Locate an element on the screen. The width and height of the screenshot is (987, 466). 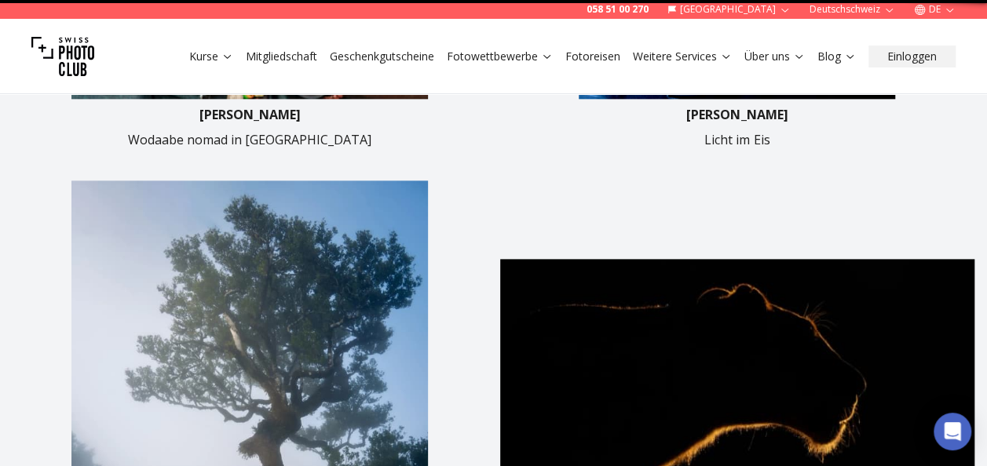
a: Blog is located at coordinates (836, 57).